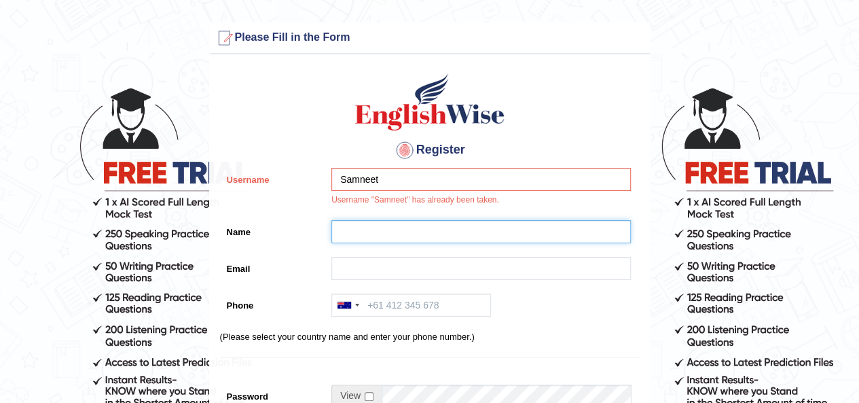 This screenshot has width=859, height=403. I want to click on div: Australia: +61, so click(348, 305).